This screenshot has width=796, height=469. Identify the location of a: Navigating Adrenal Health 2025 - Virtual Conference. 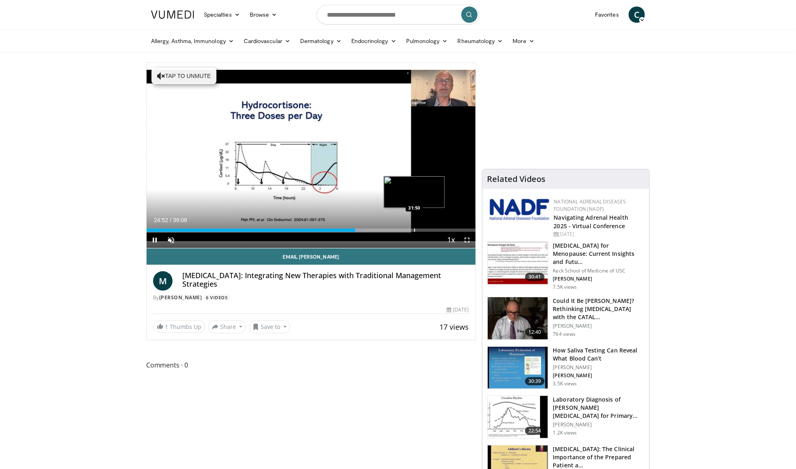
(591, 222).